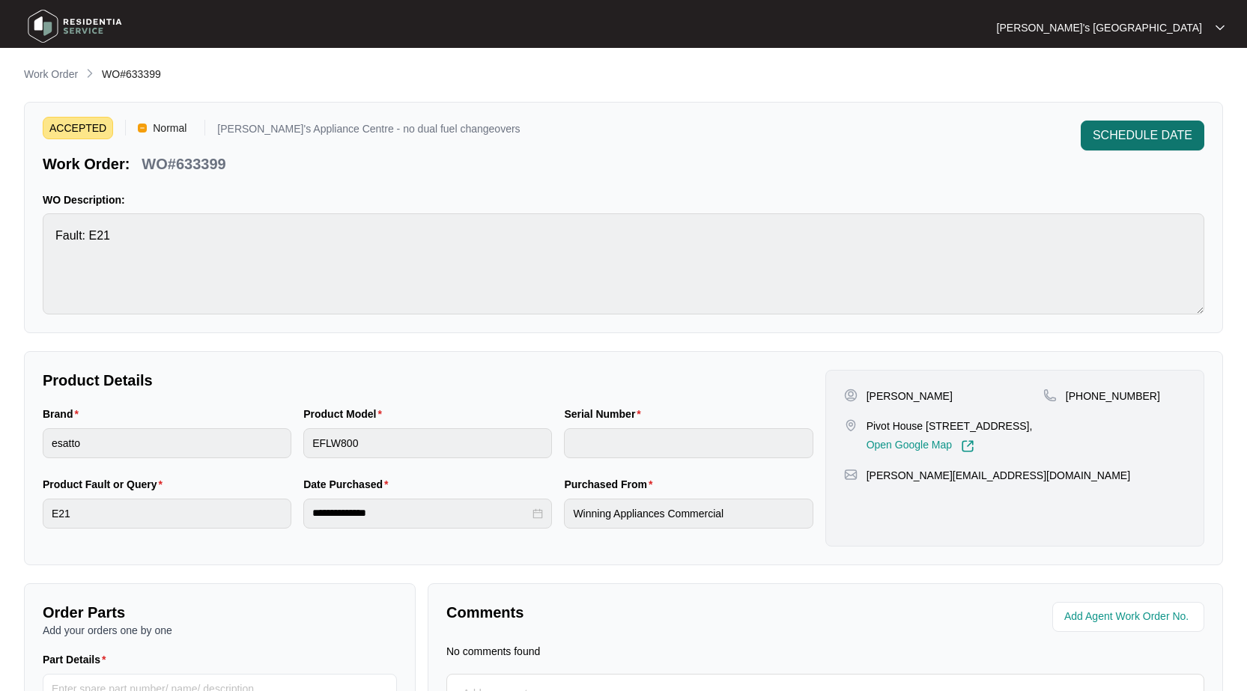  Describe the element at coordinates (921, 446) in the screenshot. I see `a: Open Google Map` at that location.